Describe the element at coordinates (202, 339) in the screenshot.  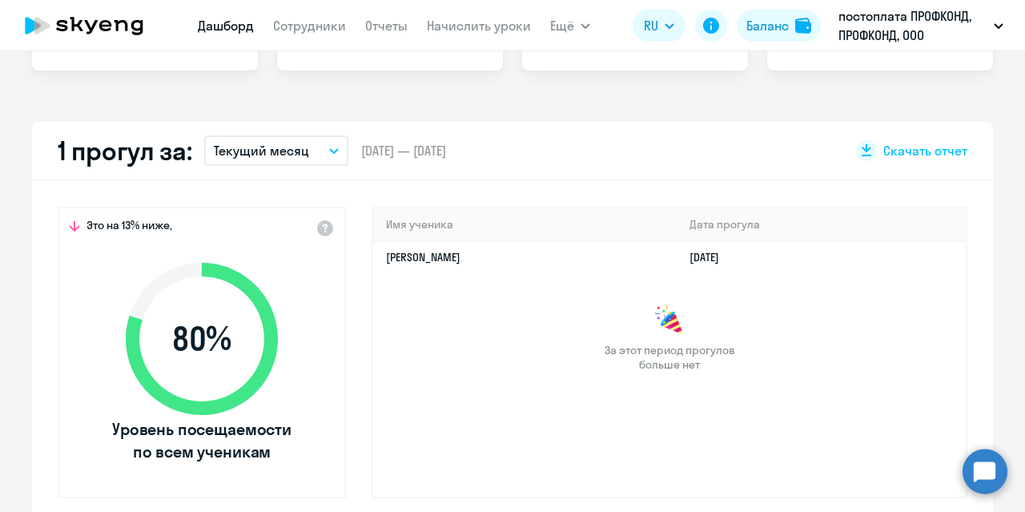
I see `span: 80 %` at that location.